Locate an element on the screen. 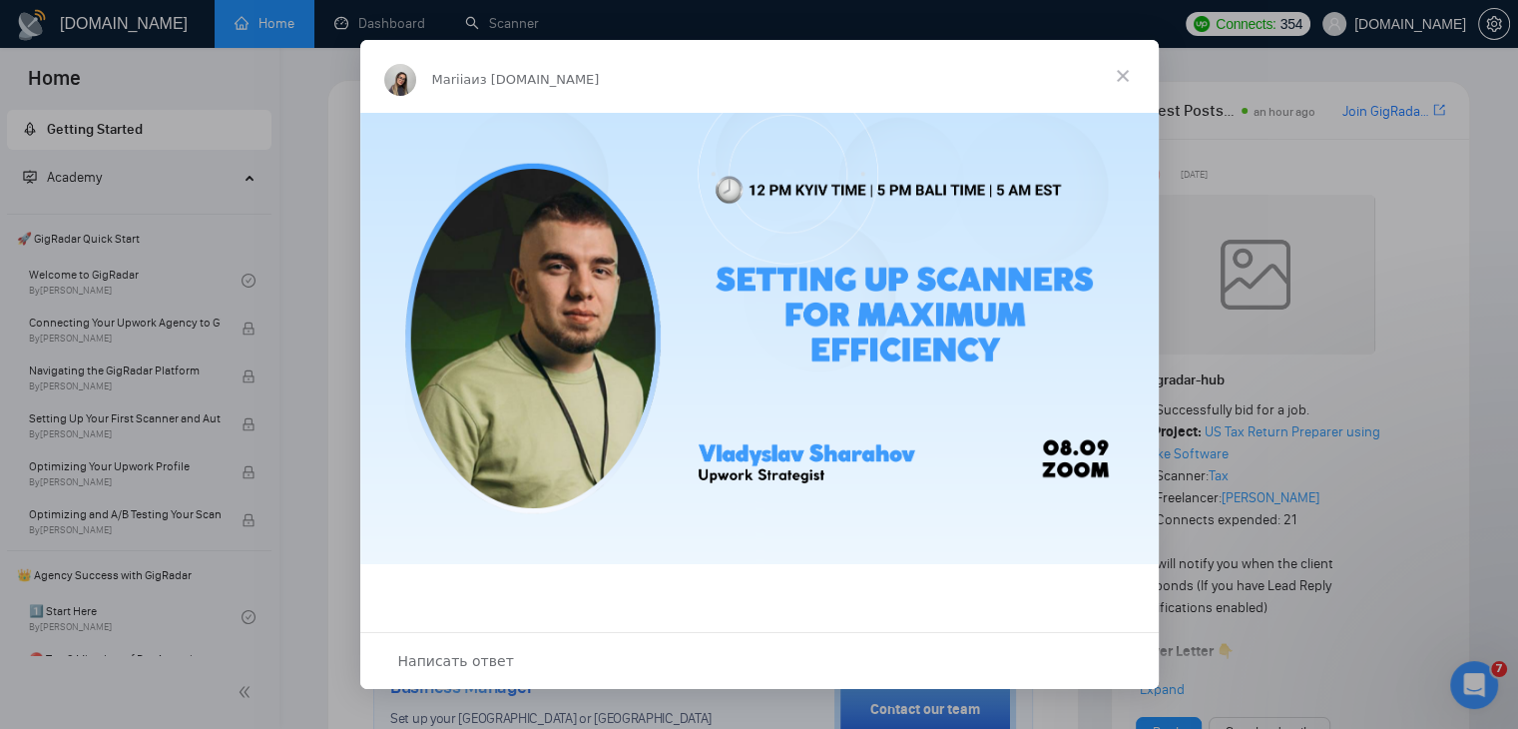  span: Mariia is located at coordinates (452, 79).